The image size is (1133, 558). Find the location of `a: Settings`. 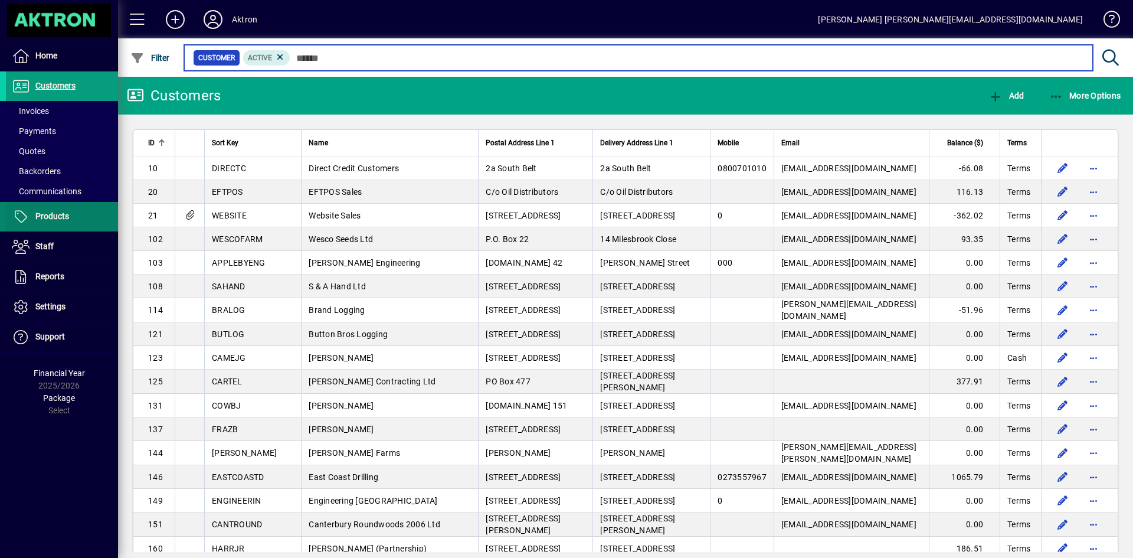

a: Settings is located at coordinates (62, 307).